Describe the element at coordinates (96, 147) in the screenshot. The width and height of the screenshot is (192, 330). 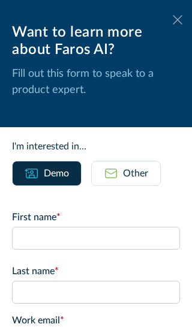
I see `div: I'm interested in...` at that location.